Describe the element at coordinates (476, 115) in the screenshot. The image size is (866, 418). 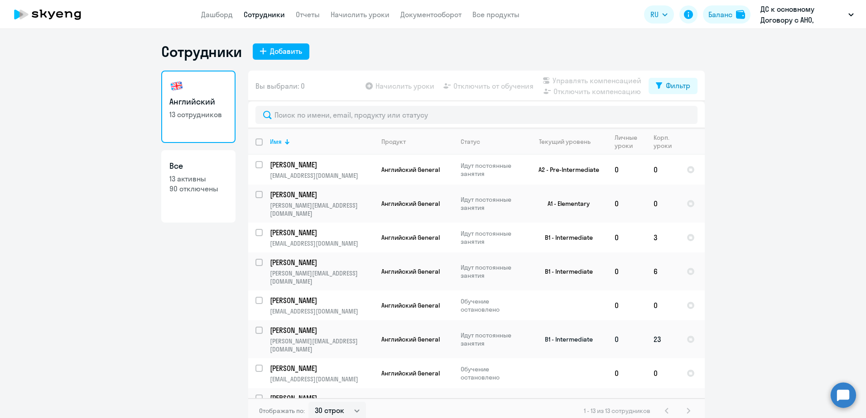
I see `input: Поиск по имени, email, продукту или статусу` at that location.